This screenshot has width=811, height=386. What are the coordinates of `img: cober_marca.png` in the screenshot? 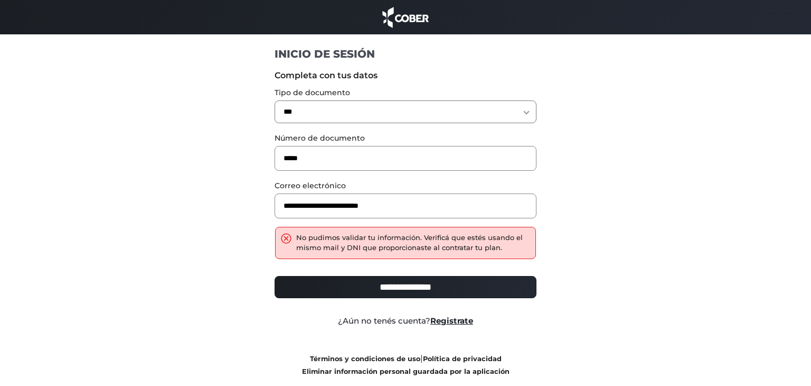 It's located at (406, 17).